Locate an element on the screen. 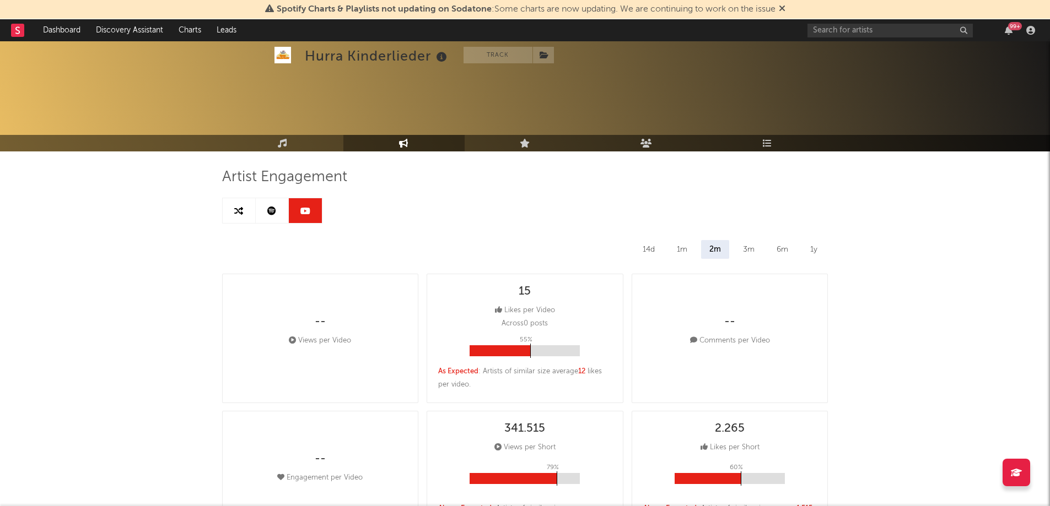 This screenshot has height=506, width=1050. span: As Expected is located at coordinates (458, 371).